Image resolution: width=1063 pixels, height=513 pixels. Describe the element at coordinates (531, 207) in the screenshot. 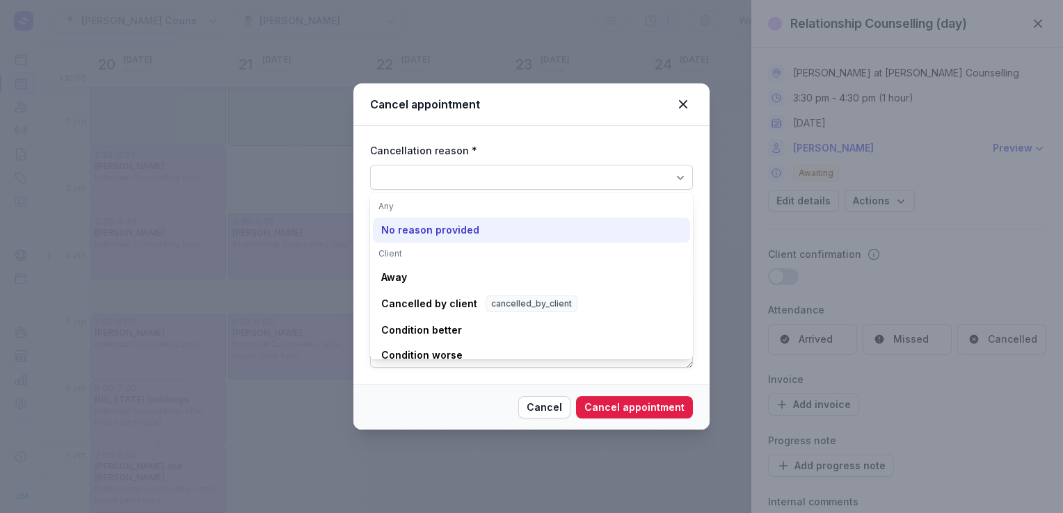

I see `div: Any` at that location.